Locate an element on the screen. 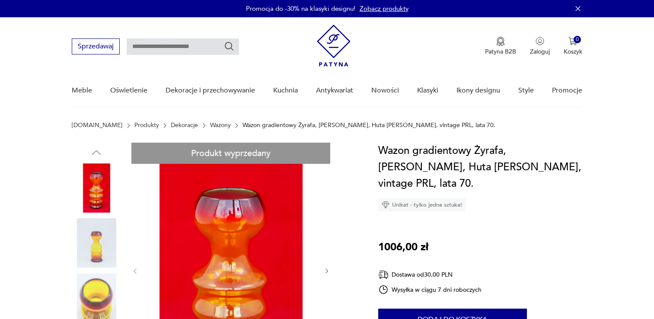 This screenshot has width=654, height=319. div: 0 is located at coordinates (577, 39).